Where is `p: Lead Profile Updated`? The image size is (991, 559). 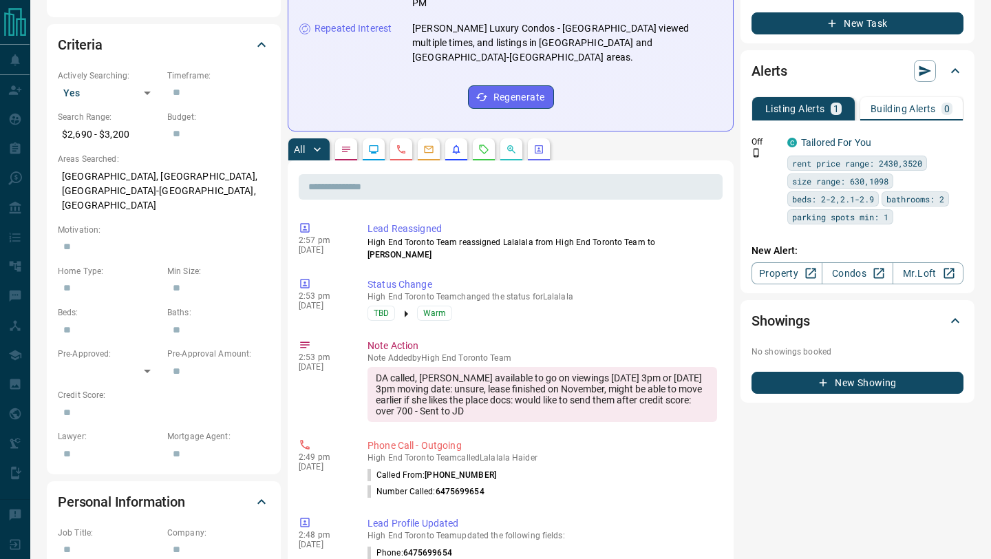
p: Lead Profile Updated is located at coordinates (543, 523).